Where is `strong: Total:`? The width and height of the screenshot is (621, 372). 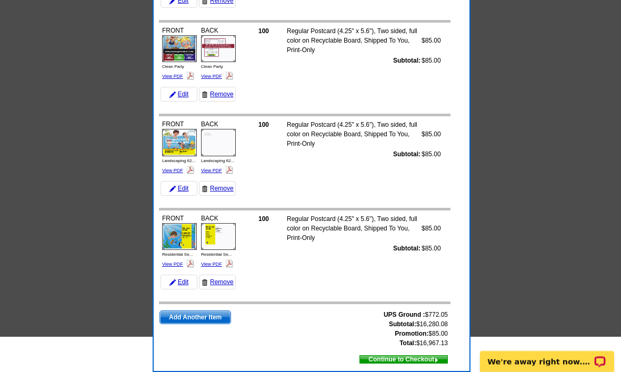
strong: Total: is located at coordinates (408, 343).